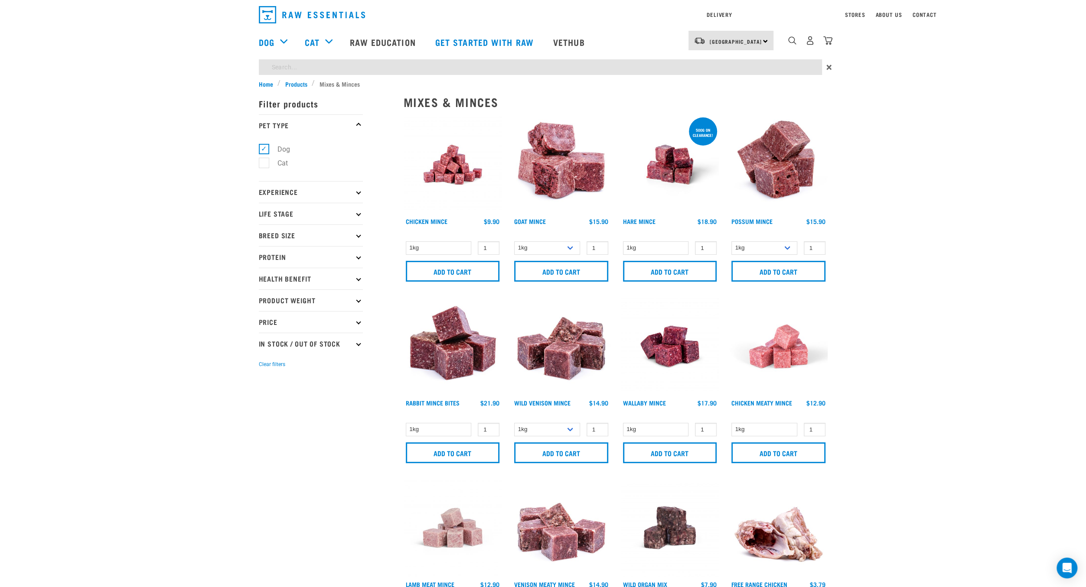 This screenshot has width=1086, height=587. Describe the element at coordinates (296, 84) in the screenshot. I see `a: Products` at that location.